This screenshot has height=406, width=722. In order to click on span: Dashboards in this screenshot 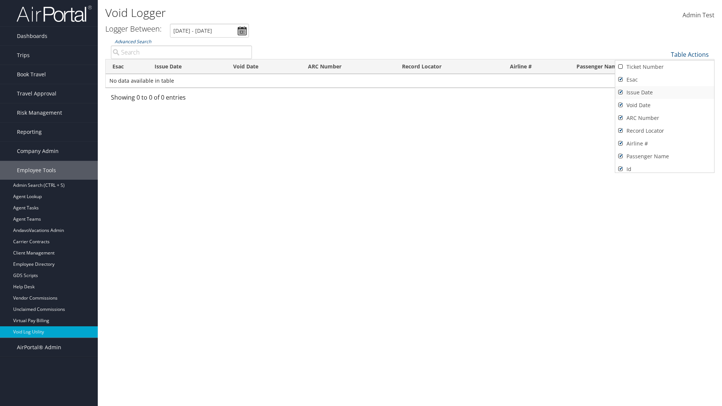, I will do `click(32, 36)`.